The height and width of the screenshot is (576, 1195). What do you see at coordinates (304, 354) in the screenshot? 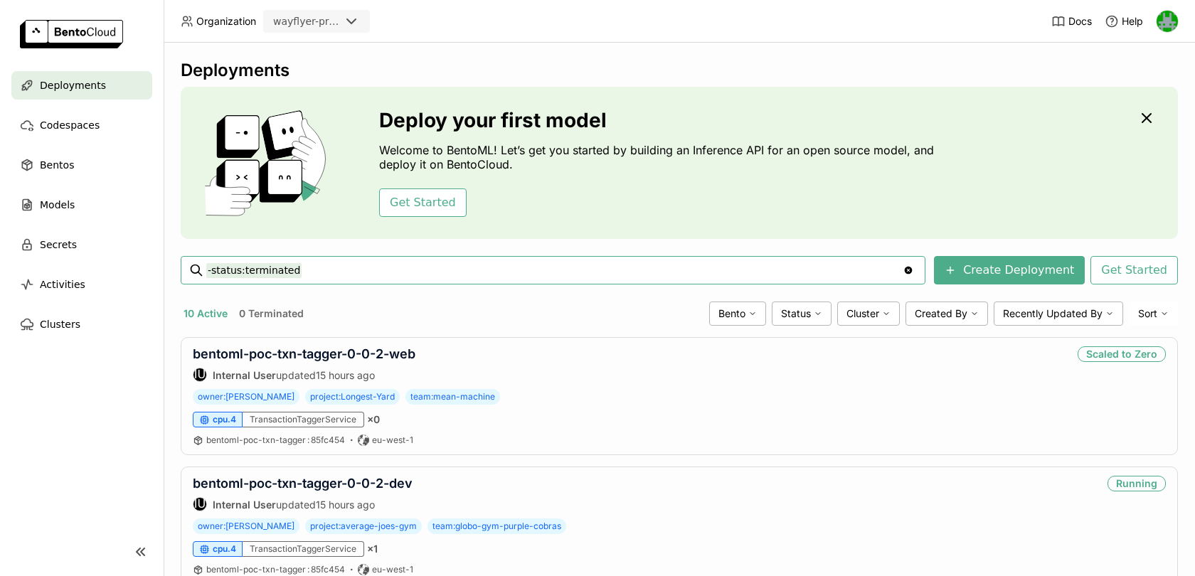
I see `a: bentoml-poc-txn-tagger-0-0-2-web` at bounding box center [304, 354].